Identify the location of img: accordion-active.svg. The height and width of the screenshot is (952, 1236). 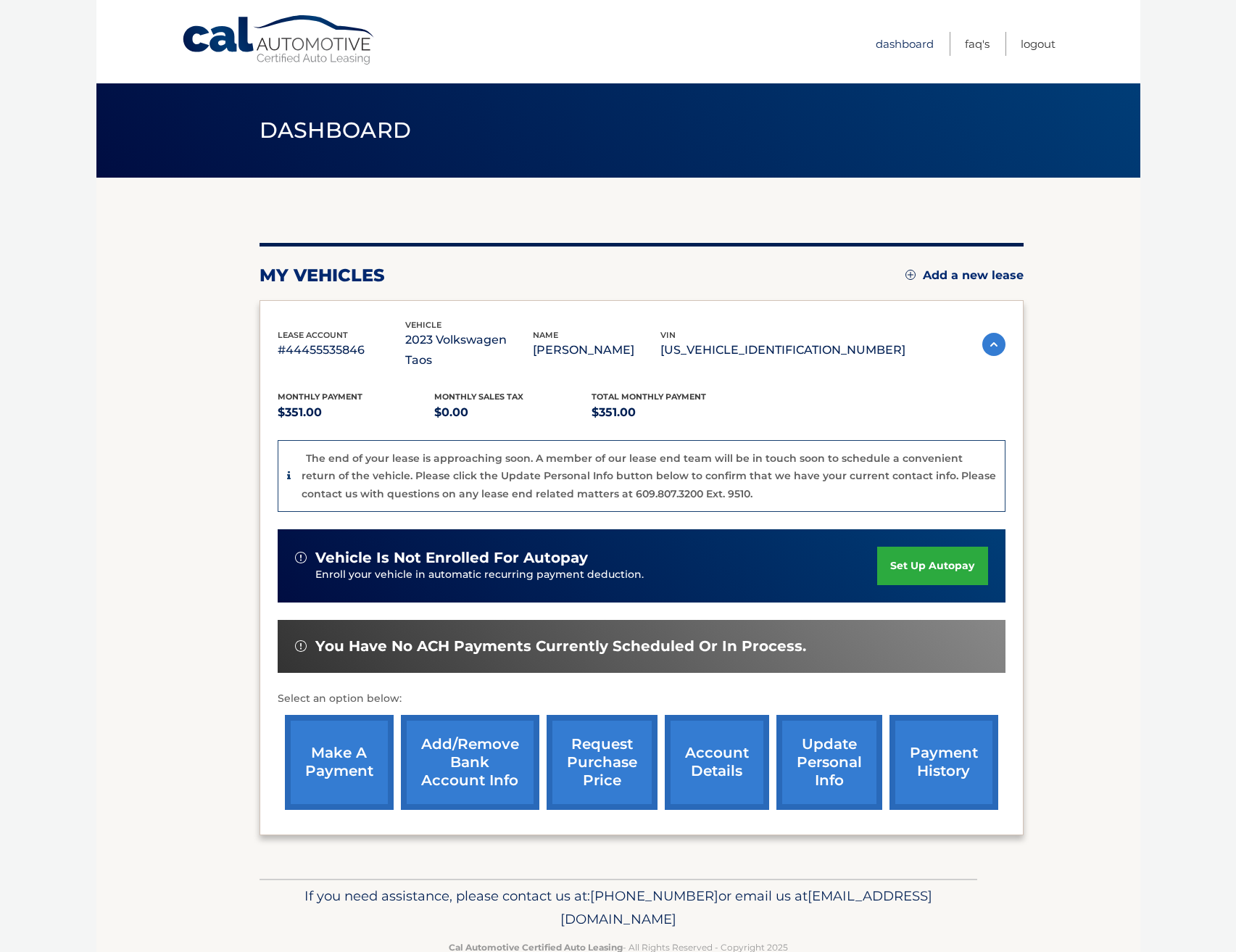
(994, 344).